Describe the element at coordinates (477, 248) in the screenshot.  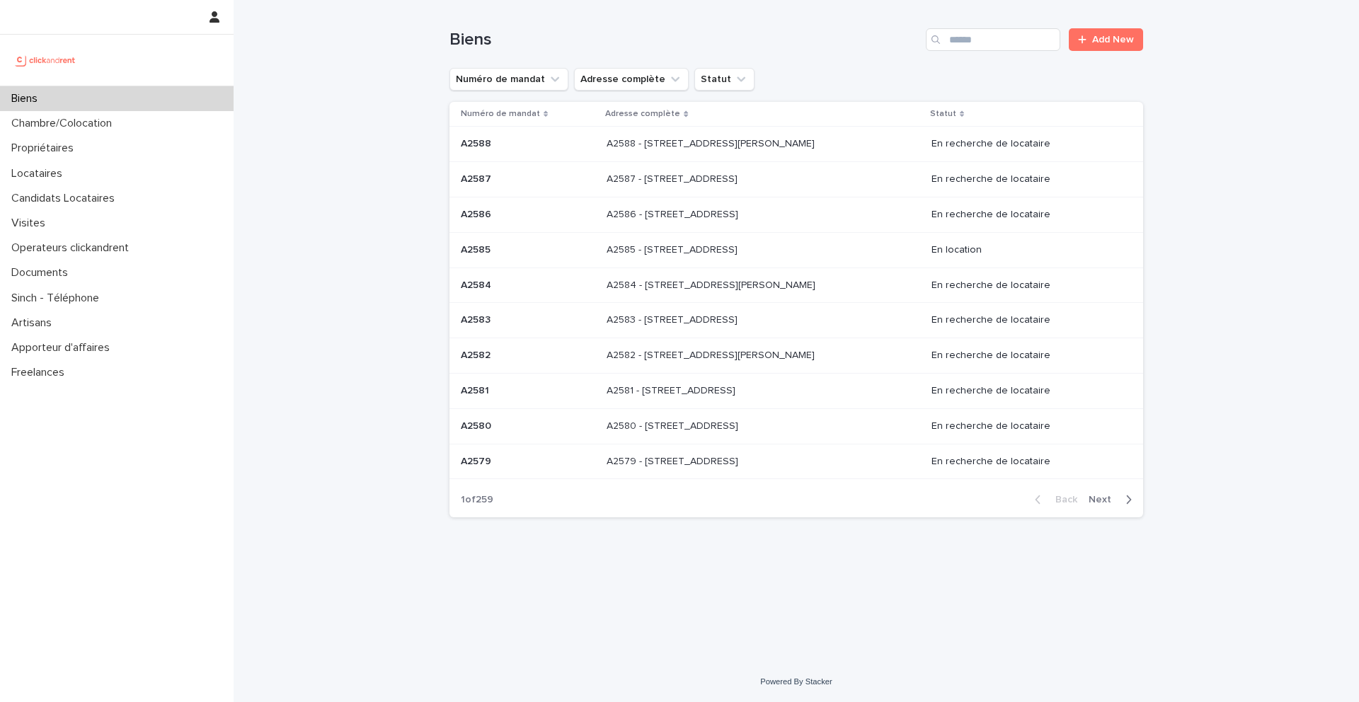
I see `p: A2585` at that location.